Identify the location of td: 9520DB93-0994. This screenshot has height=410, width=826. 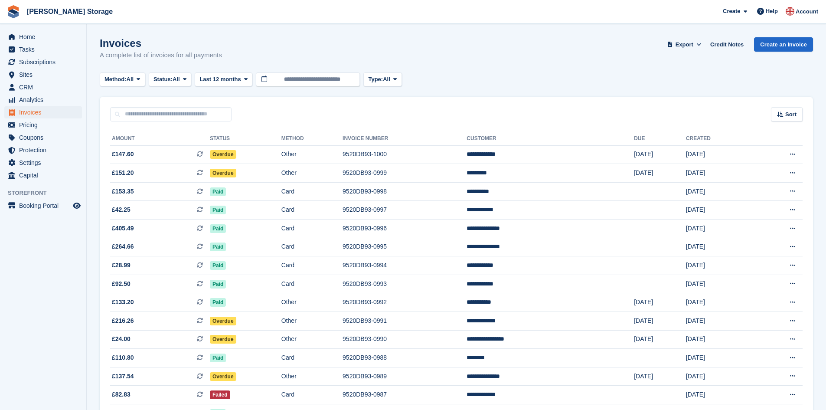
(405, 265).